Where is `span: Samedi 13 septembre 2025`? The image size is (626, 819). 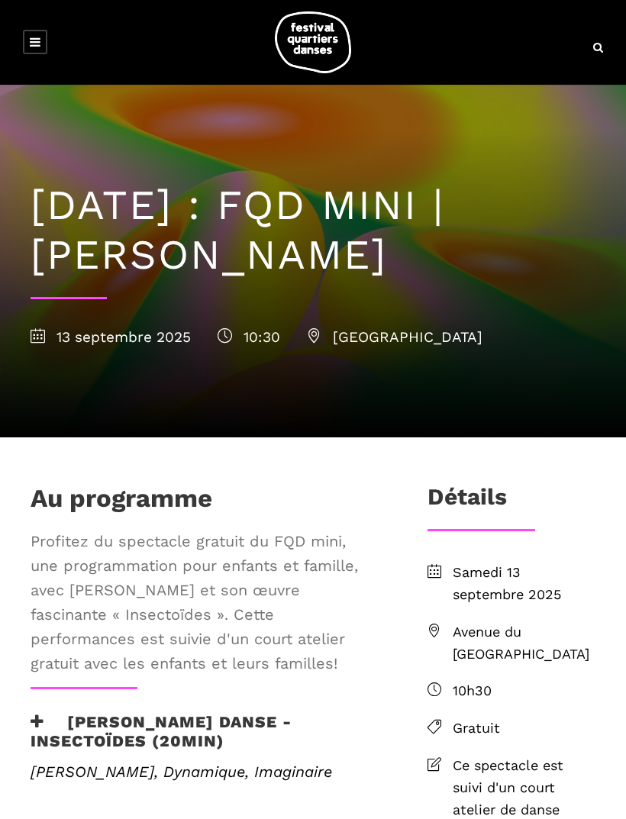 span: Samedi 13 septembre 2025 is located at coordinates (523, 584).